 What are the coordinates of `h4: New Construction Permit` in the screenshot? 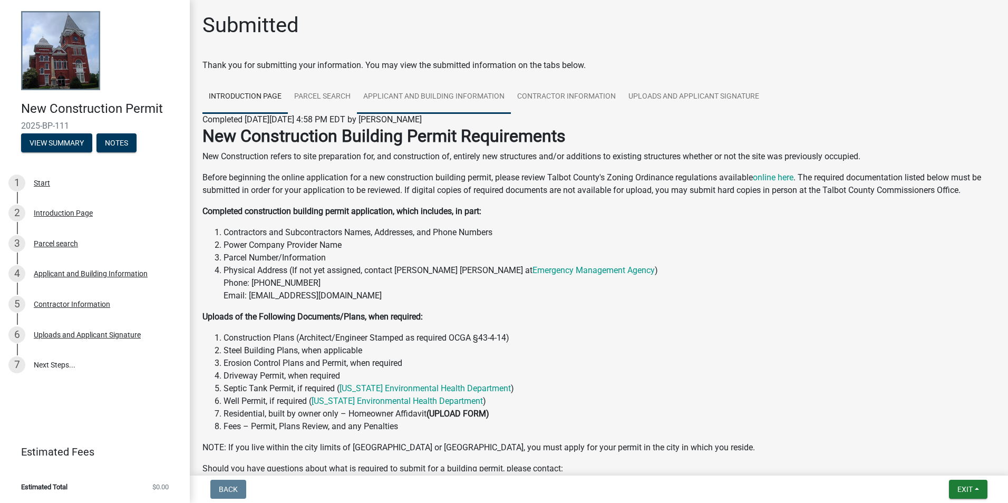 It's located at (101, 109).